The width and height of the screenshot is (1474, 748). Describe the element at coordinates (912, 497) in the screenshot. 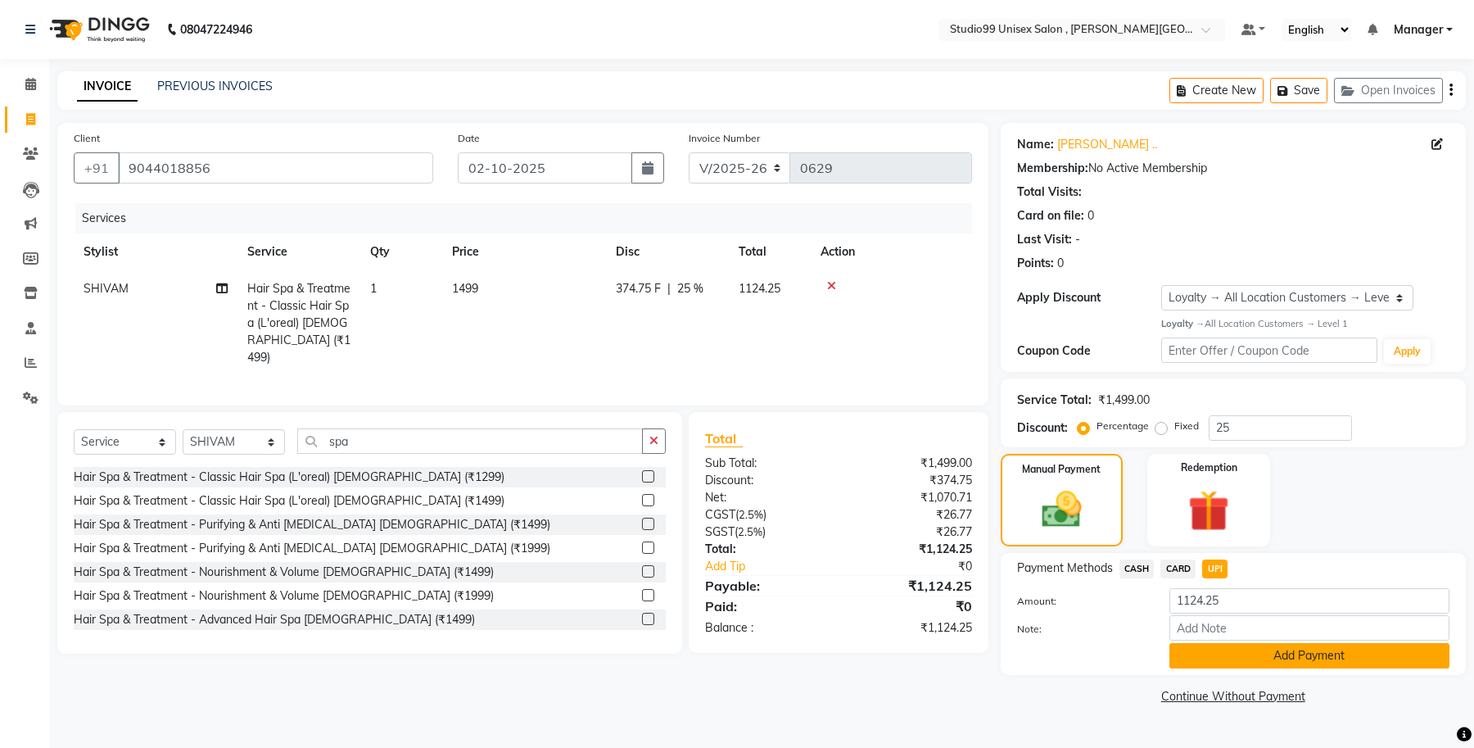

I see `div: ₹1,070.71` at that location.